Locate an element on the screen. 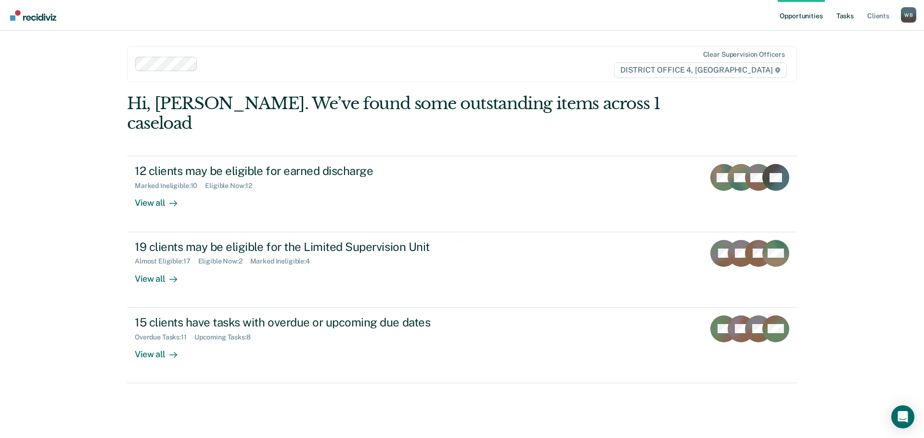 The image size is (924, 438). div: Loading data... is located at coordinates (462, 277).